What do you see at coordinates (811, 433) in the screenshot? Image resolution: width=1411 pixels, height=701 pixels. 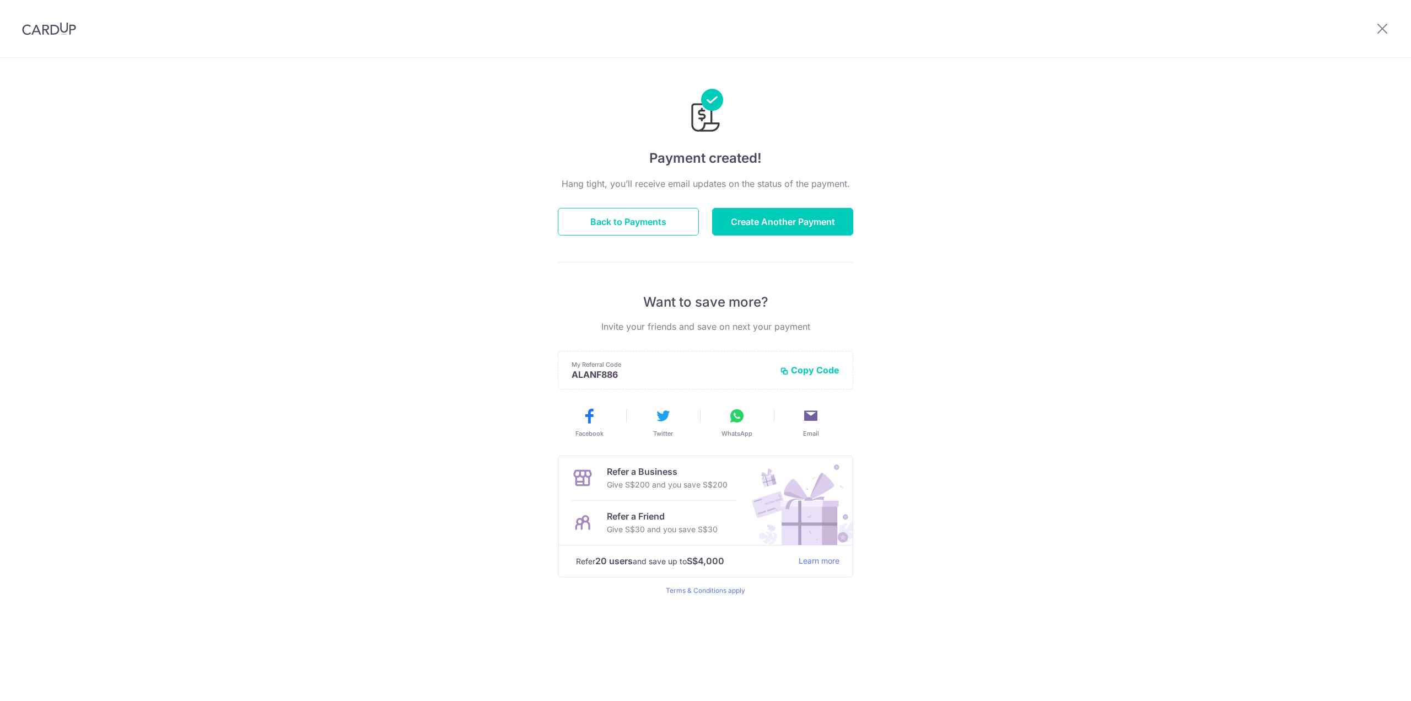 I see `span: Email` at bounding box center [811, 433].